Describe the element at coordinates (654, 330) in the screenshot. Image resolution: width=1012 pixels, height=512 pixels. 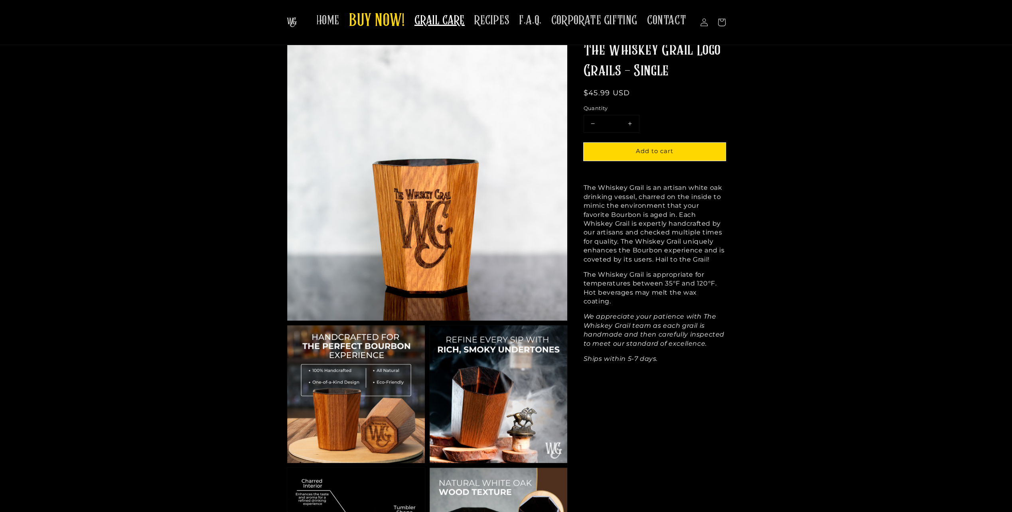
I see `em: We appreciate your patience with The Whiskey Grail team as each grail is handmade and then carefu...` at that location.